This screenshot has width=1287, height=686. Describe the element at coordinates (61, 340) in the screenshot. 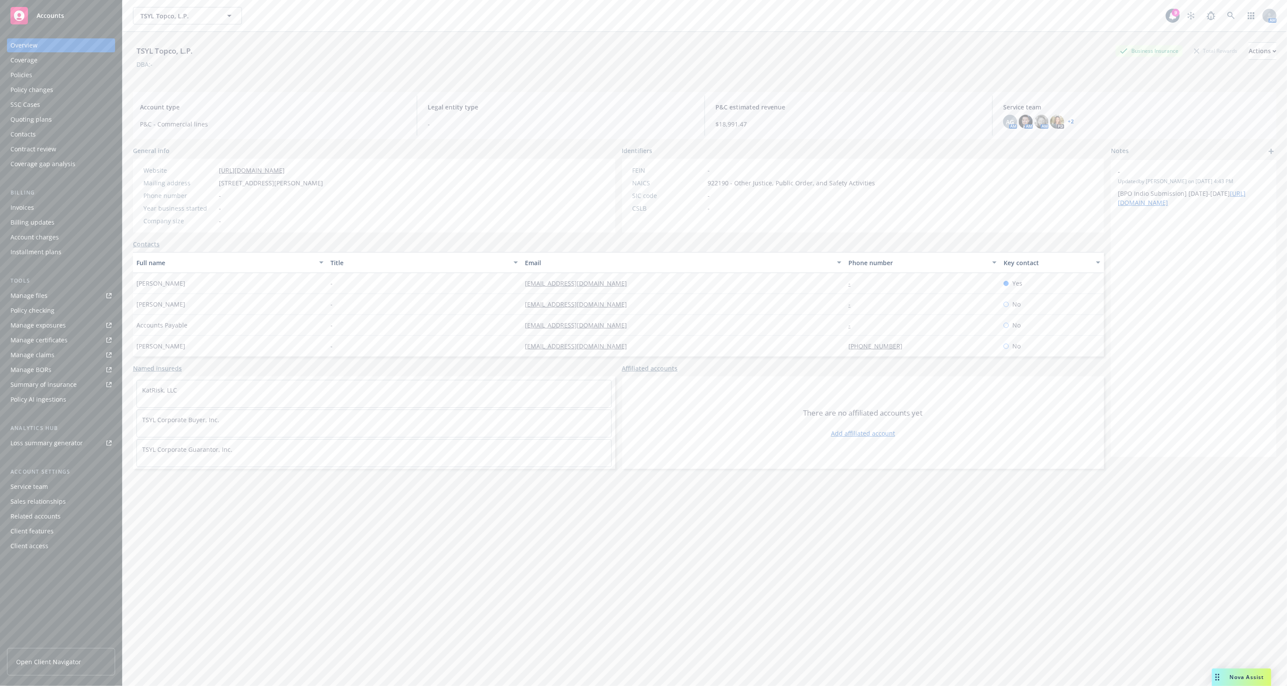

I see `a: Manage certificates` at that location.